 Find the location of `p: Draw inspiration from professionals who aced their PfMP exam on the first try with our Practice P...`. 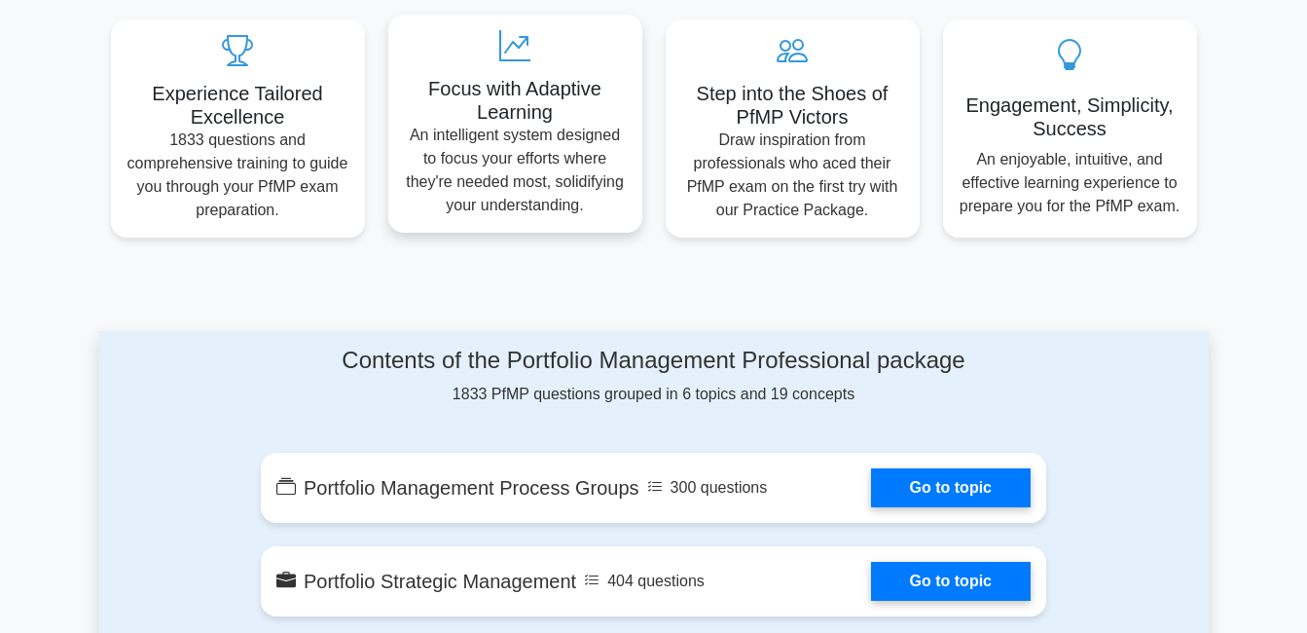

p: Draw inspiration from professionals who aced their PfMP exam on the first try with our Practice P... is located at coordinates (792, 175).